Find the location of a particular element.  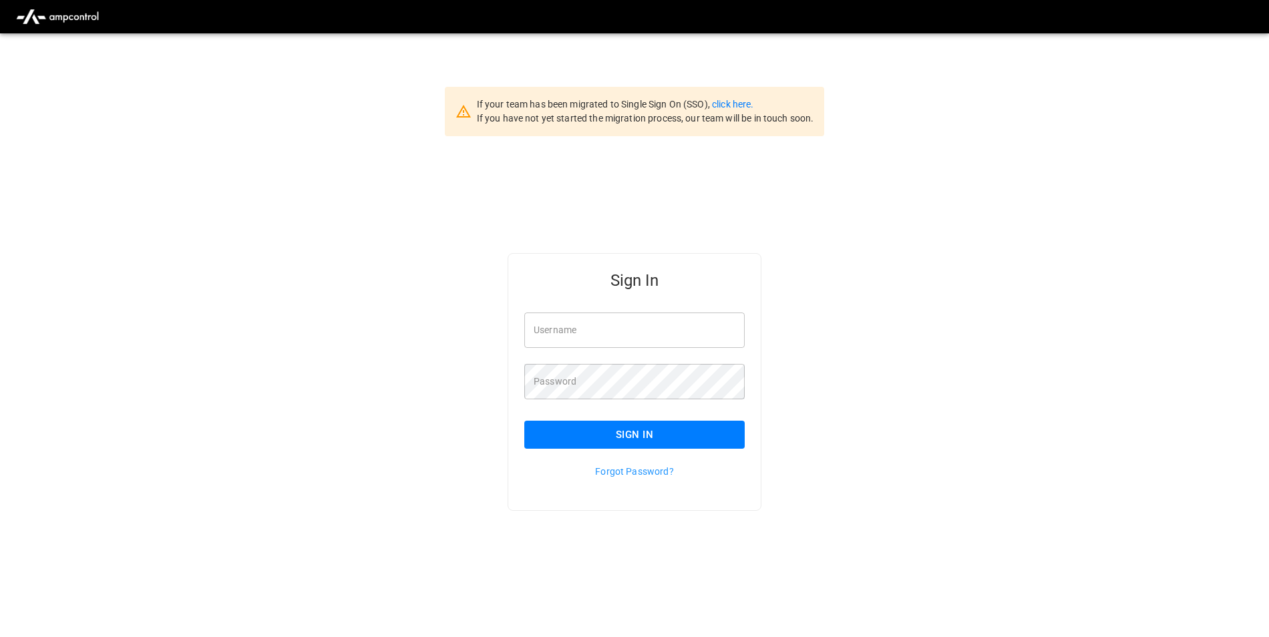

span: If your team has been migrated to Single Sign On (SSO), is located at coordinates (595, 104).